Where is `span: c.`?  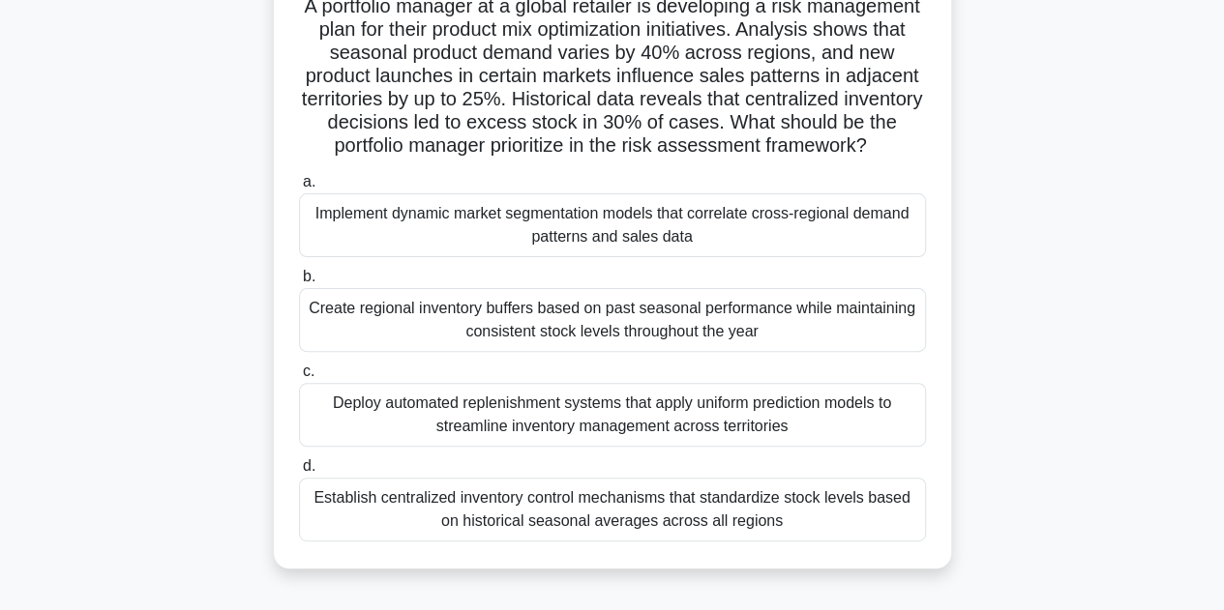
span: c. is located at coordinates (309, 371).